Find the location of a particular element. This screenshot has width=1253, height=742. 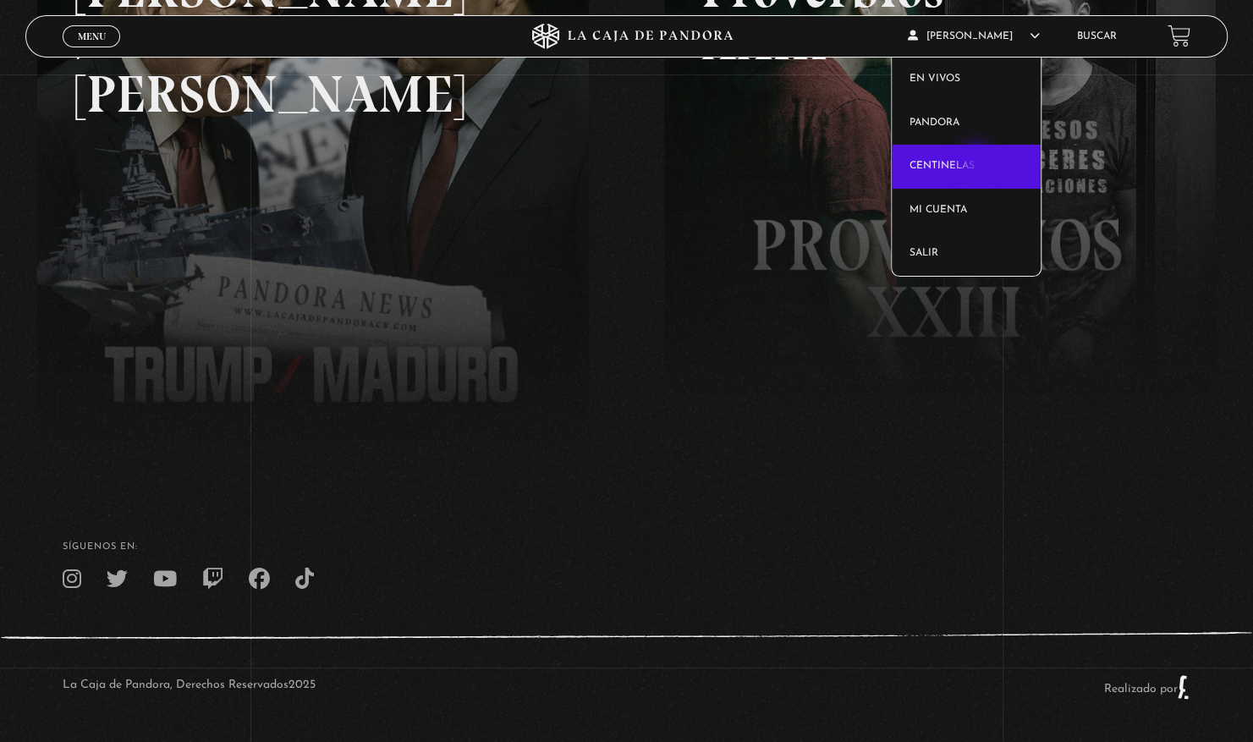

a: En vivos is located at coordinates (966, 80).